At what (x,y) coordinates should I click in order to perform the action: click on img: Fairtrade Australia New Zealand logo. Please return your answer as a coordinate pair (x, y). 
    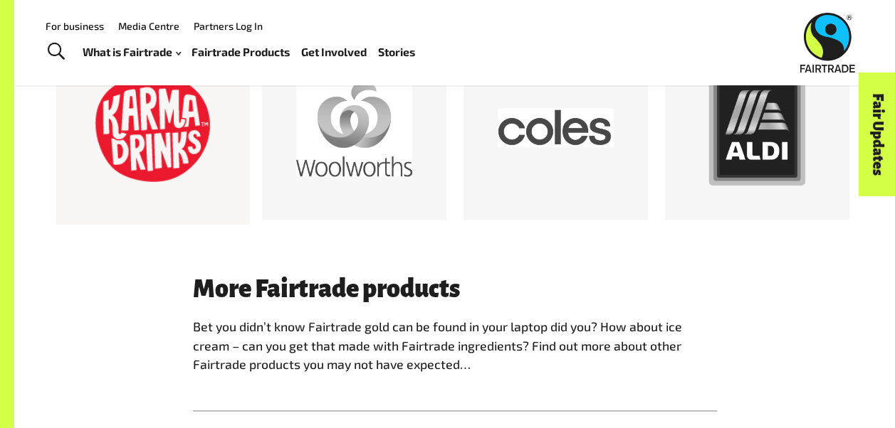
    Looking at the image, I should click on (827, 43).